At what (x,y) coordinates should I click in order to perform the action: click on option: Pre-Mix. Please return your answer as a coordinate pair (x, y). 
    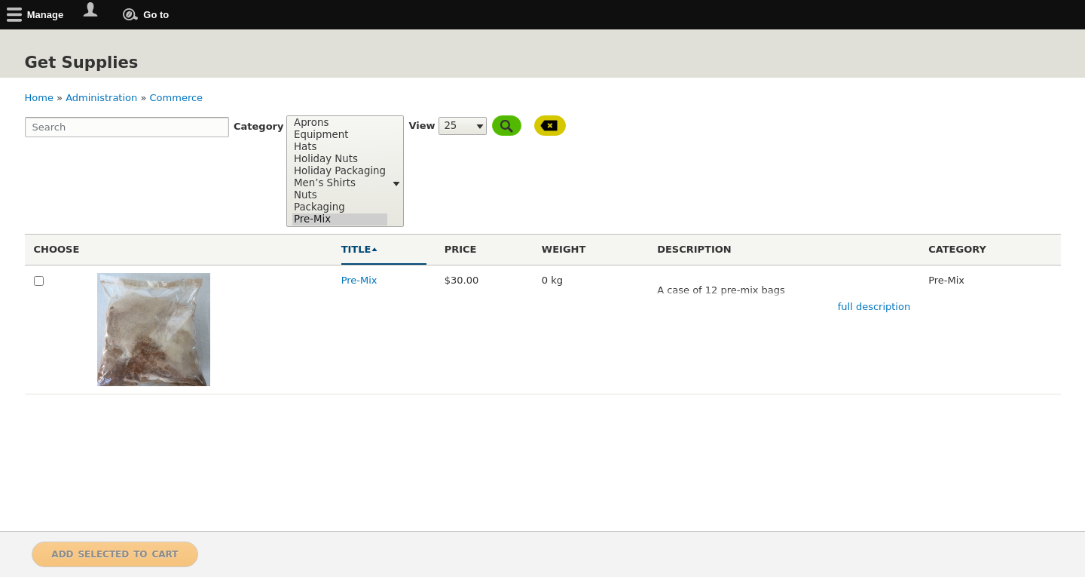
    Looking at the image, I should click on (340, 219).